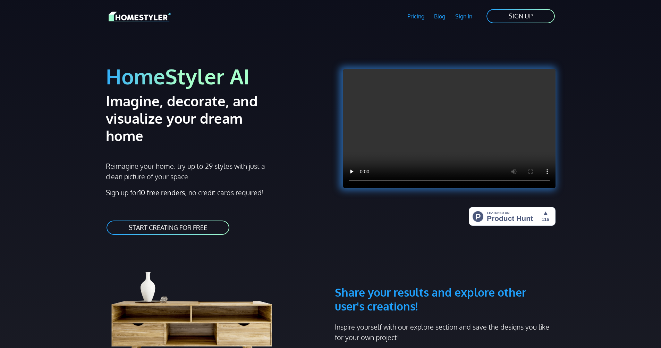  Describe the element at coordinates (521, 16) in the screenshot. I see `a: SIGN UP` at that location.